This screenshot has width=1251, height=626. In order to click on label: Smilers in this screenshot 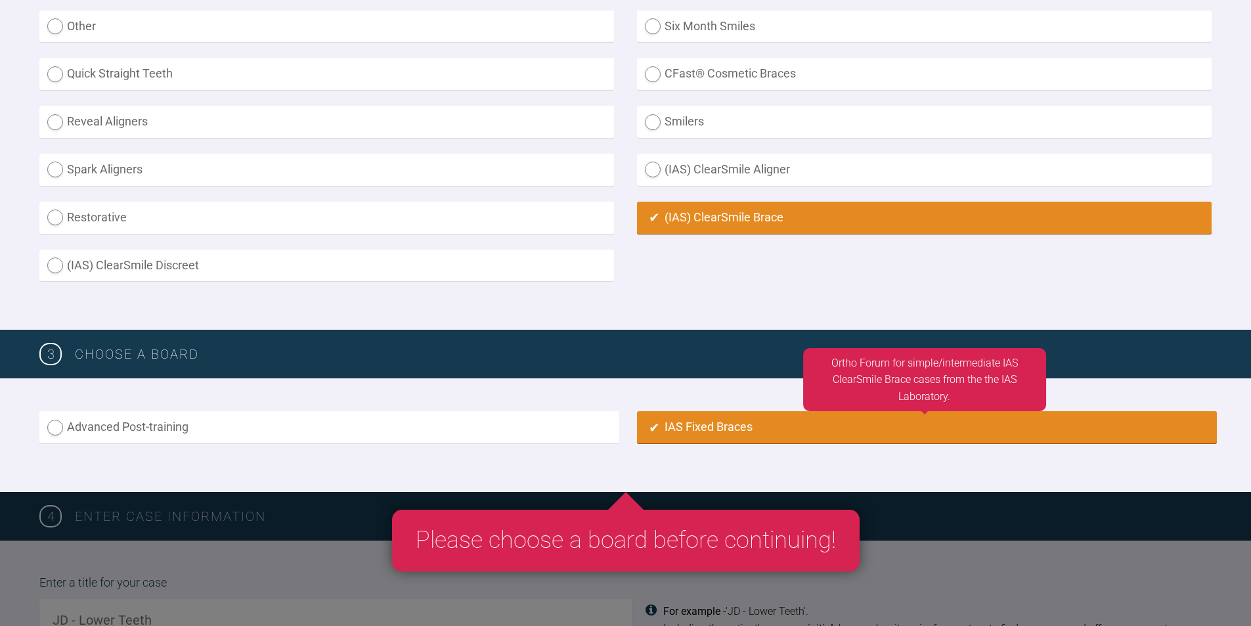, I will do `click(924, 121)`.